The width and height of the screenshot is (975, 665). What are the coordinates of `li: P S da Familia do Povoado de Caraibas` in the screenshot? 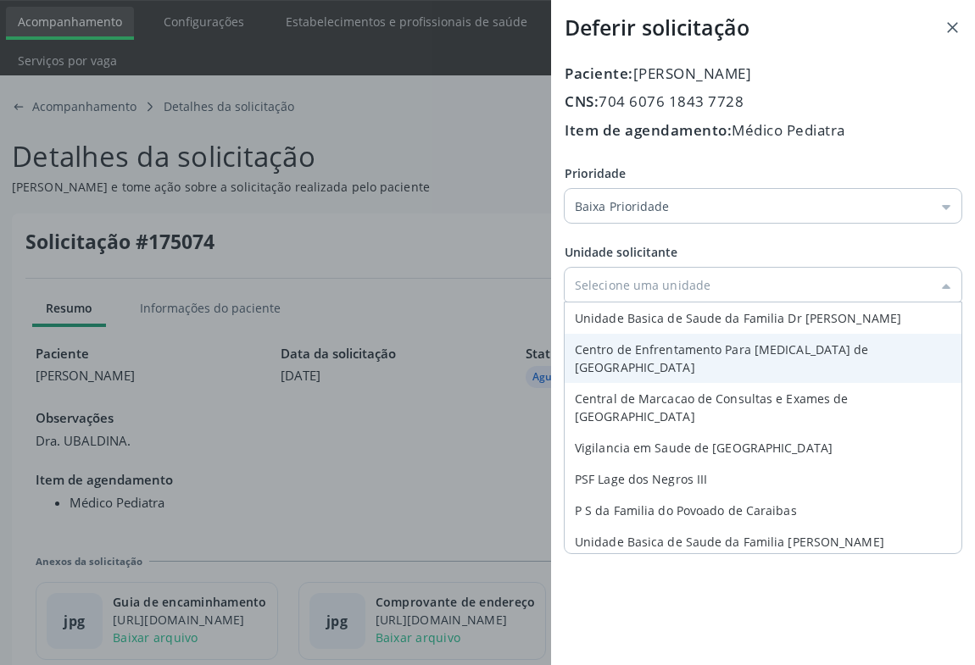 It's located at (763, 510).